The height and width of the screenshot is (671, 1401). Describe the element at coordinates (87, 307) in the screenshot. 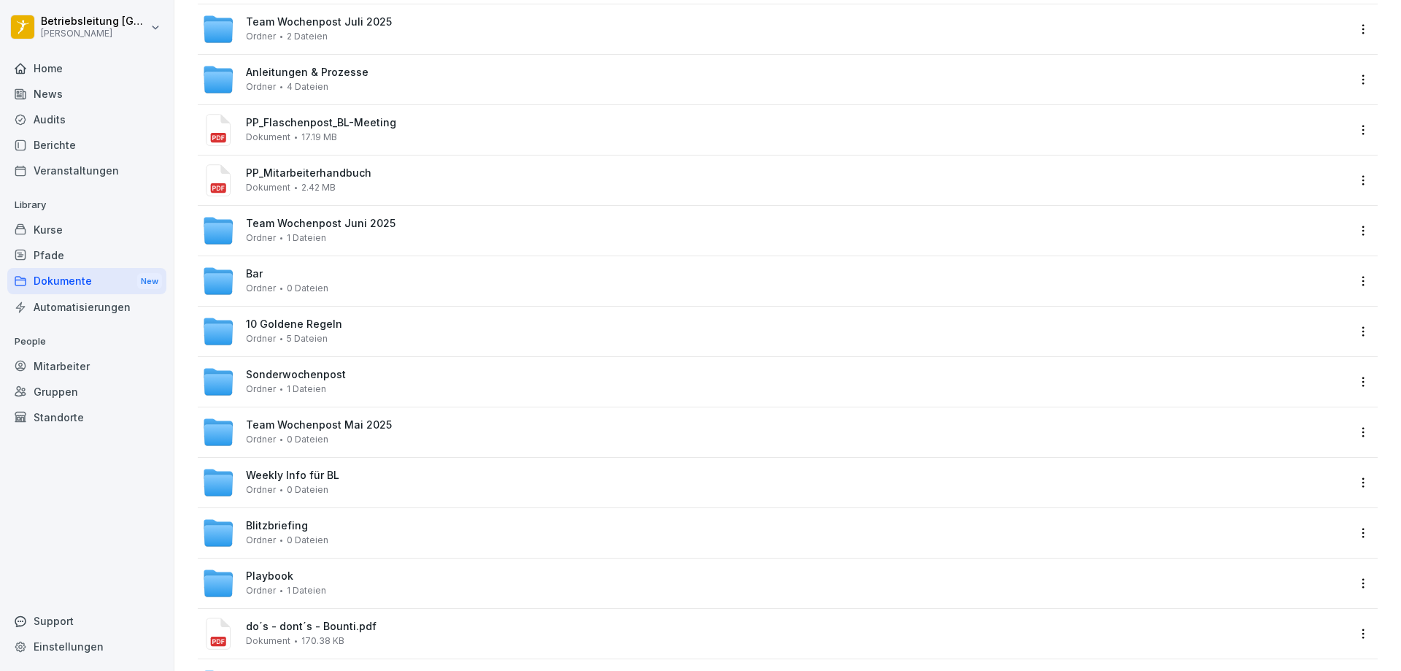

I see `div: Automatisierungen` at that location.